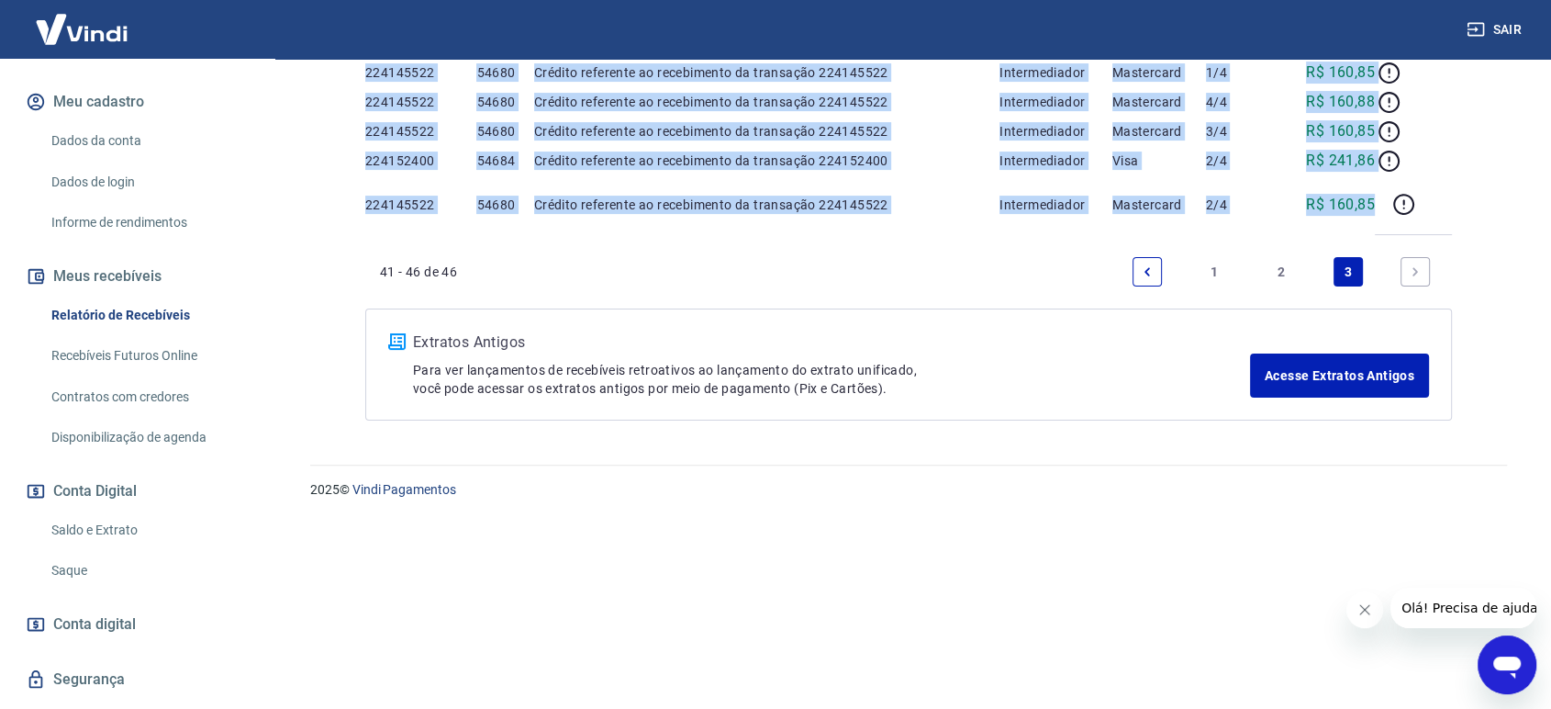 Image resolution: width=1551 pixels, height=709 pixels. Describe the element at coordinates (1415, 272) in the screenshot. I see `a: Next page` at that location.